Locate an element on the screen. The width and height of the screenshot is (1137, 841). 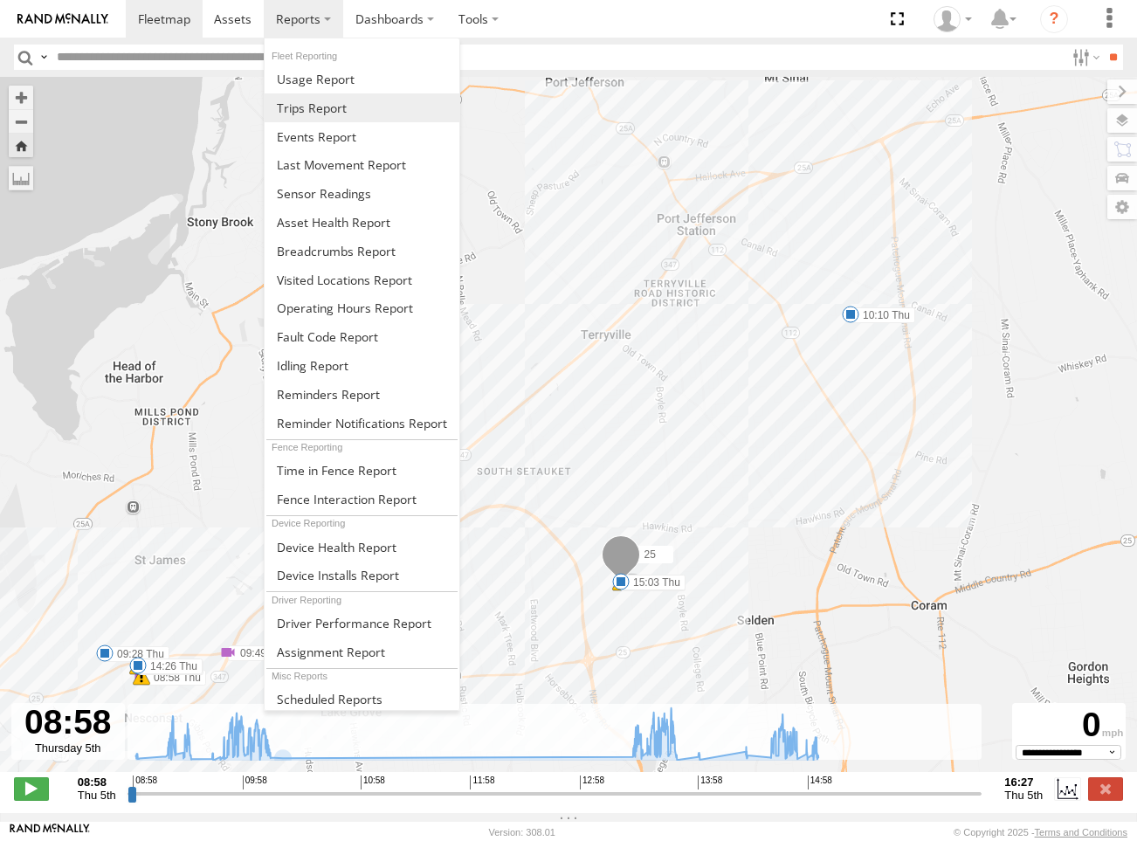
a: Full Events Report is located at coordinates (362, 136).